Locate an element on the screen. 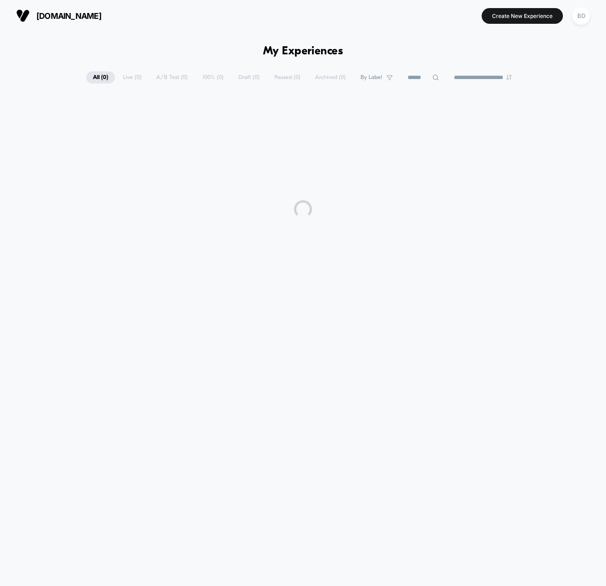 The width and height of the screenshot is (606, 586). img: end is located at coordinates (509, 77).